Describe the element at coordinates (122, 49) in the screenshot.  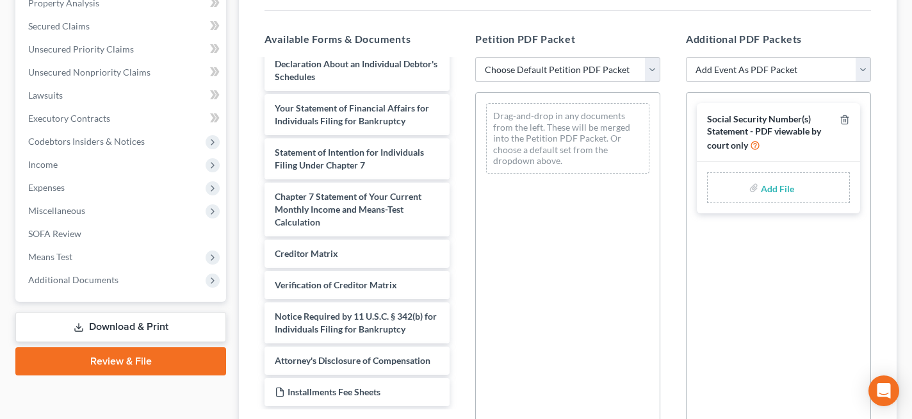
I see `a: Unsecured Priority Claims` at that location.